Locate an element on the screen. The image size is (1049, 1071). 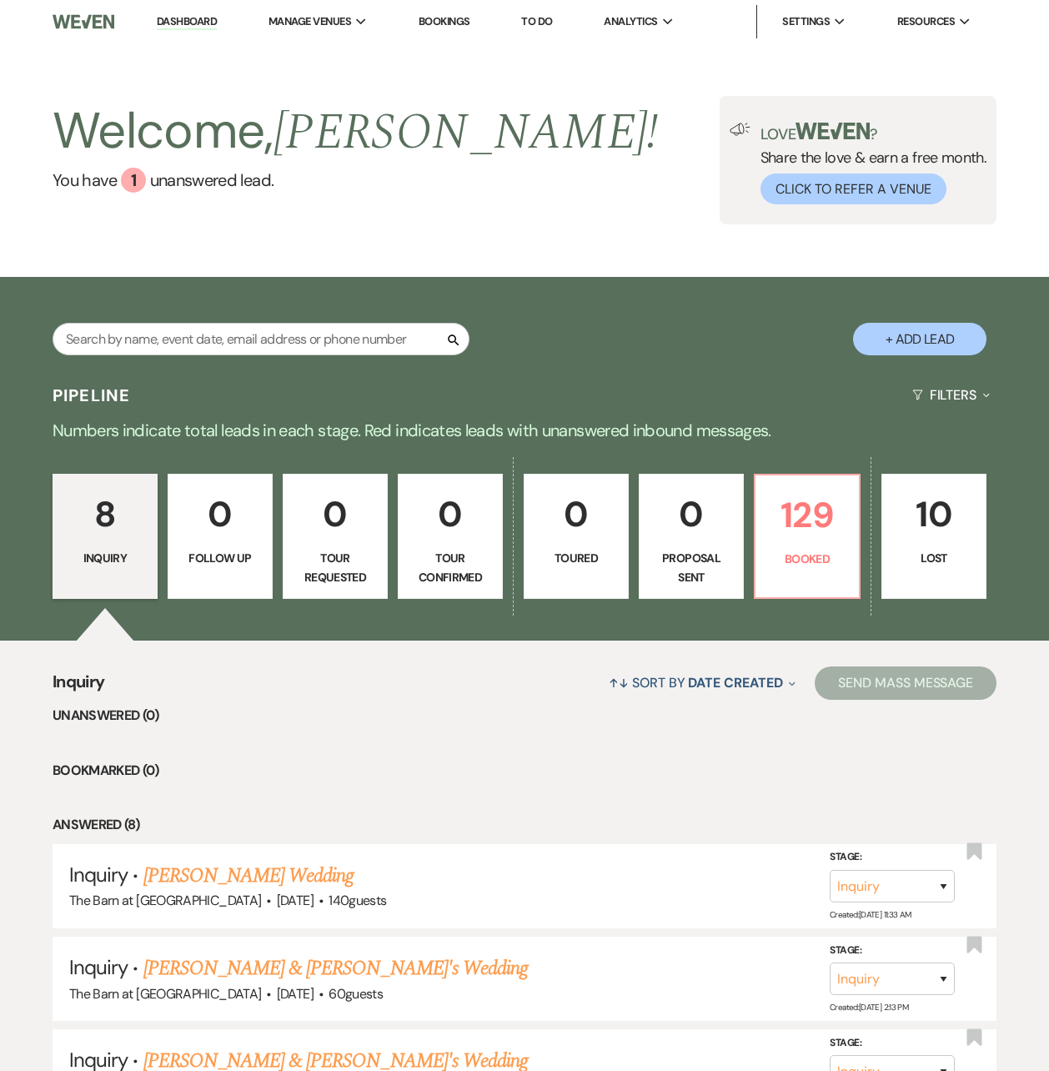
p: 8 is located at coordinates (105, 514).